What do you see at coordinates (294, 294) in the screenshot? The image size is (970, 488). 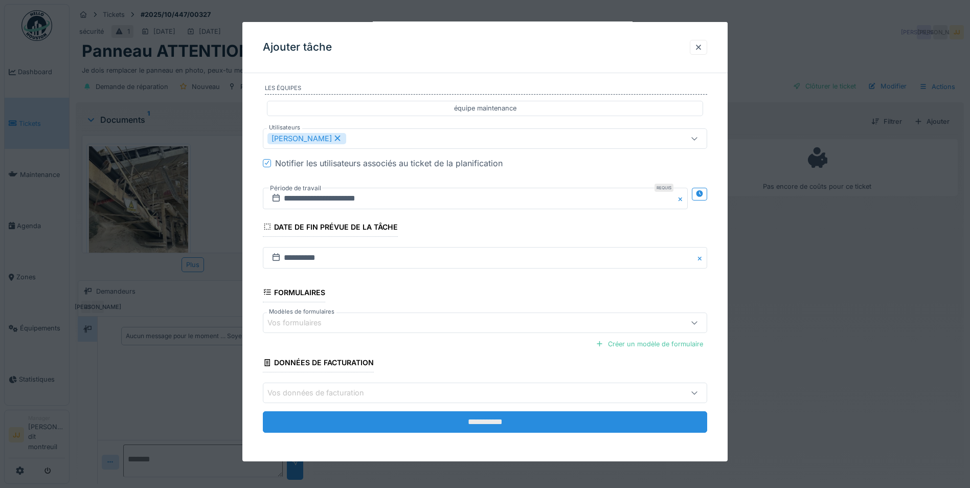 I see `div: Formulaires` at bounding box center [294, 294].